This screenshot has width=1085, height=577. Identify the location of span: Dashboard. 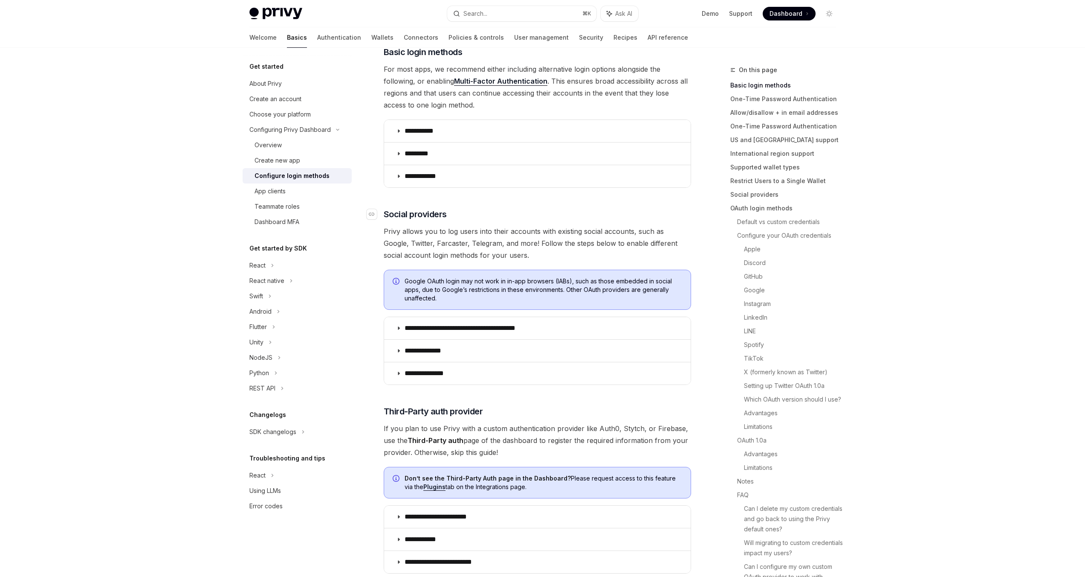
(786, 14).